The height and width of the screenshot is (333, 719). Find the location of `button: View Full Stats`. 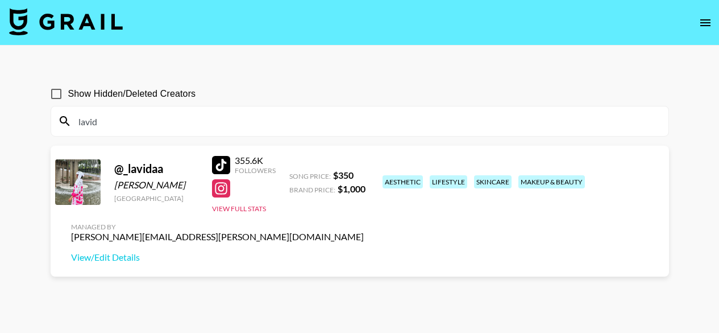

button: View Full Stats is located at coordinates (239, 208).